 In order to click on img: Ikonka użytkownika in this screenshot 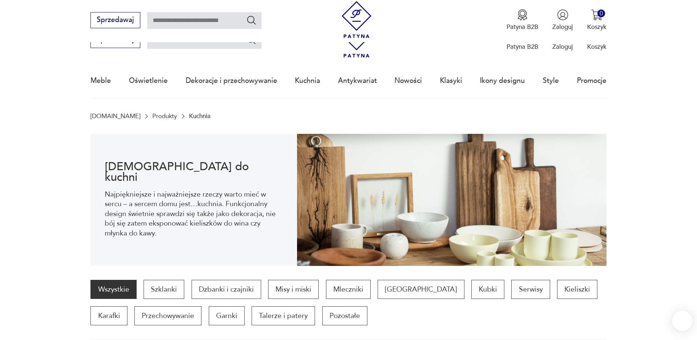, I will do `click(563, 15)`.